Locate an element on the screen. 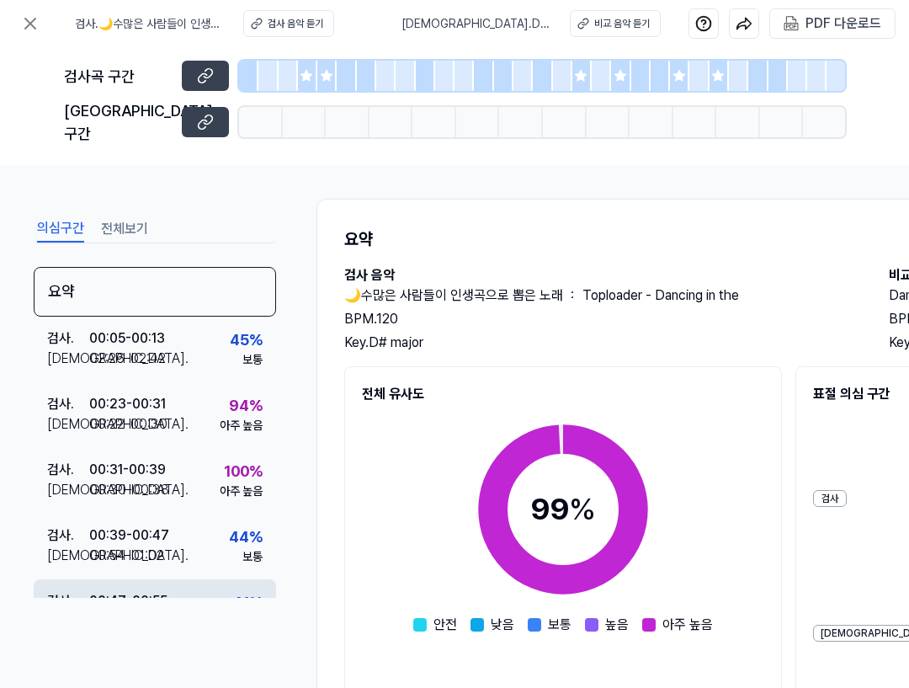  div: BPM. 120 is located at coordinates (599, 319).